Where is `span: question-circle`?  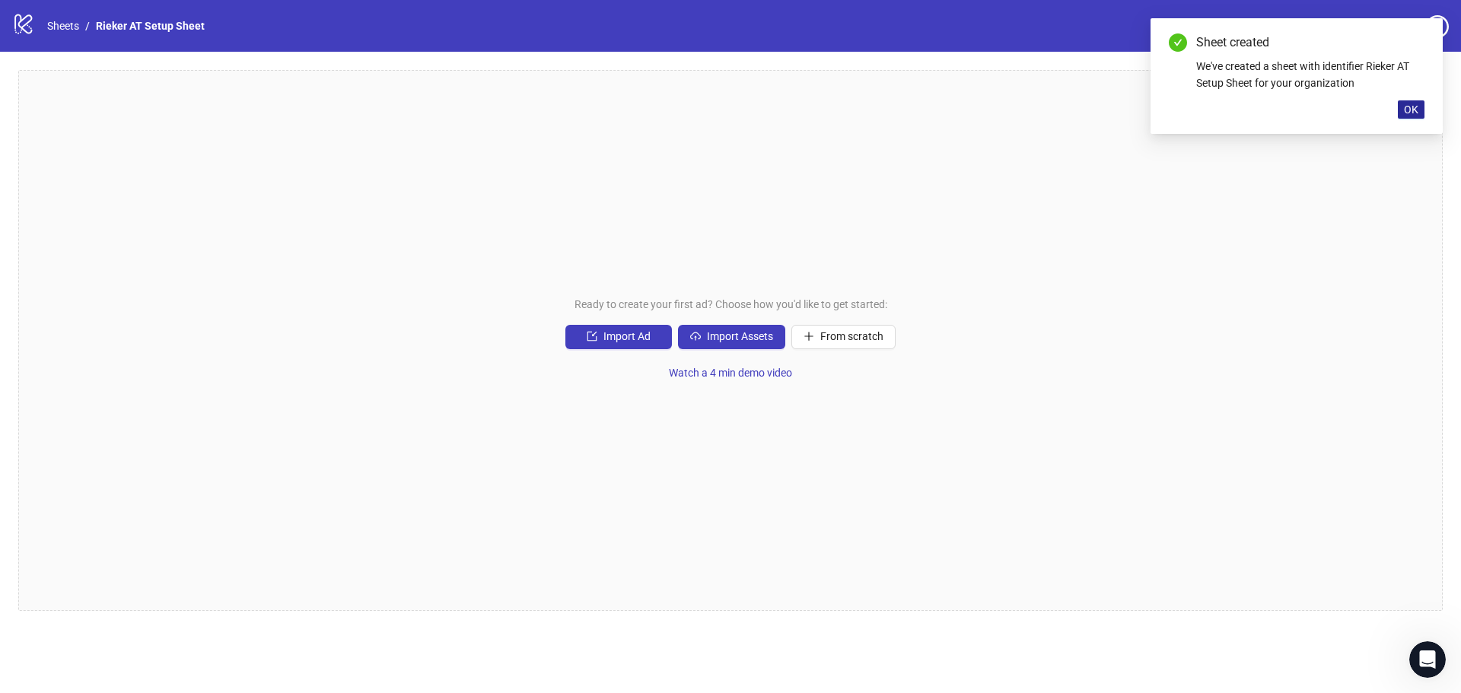
span: question-circle is located at coordinates (1437, 27).